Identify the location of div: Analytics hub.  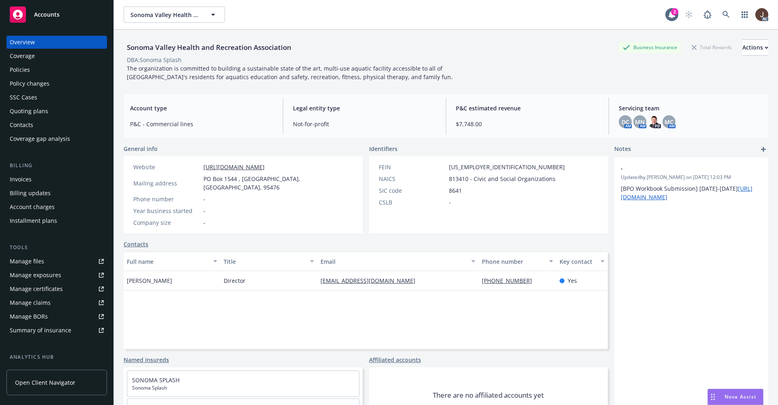
(57, 357).